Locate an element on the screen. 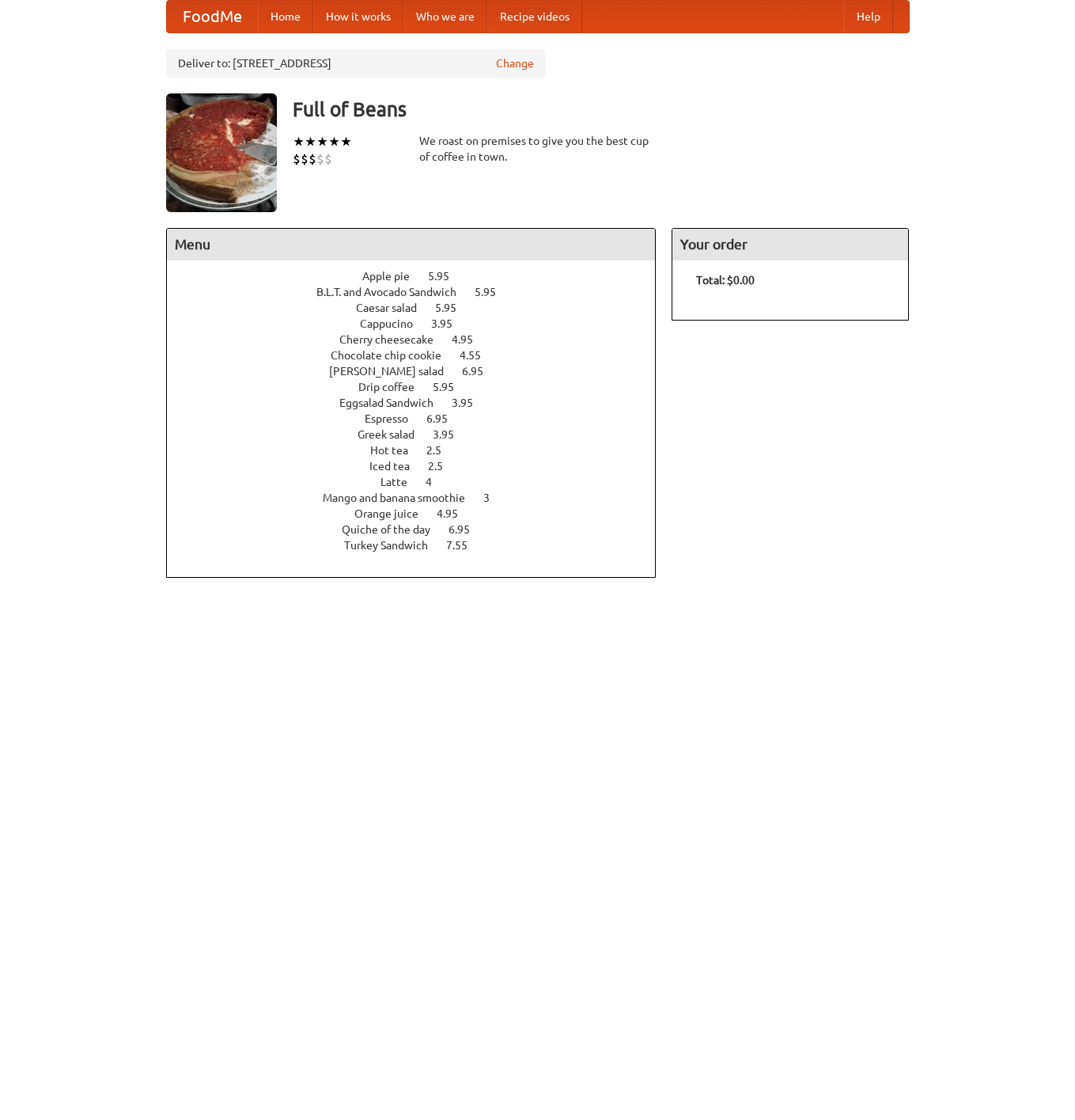 This screenshot has height=1120, width=1075. span: Turkey Sandwich is located at coordinates (394, 545).